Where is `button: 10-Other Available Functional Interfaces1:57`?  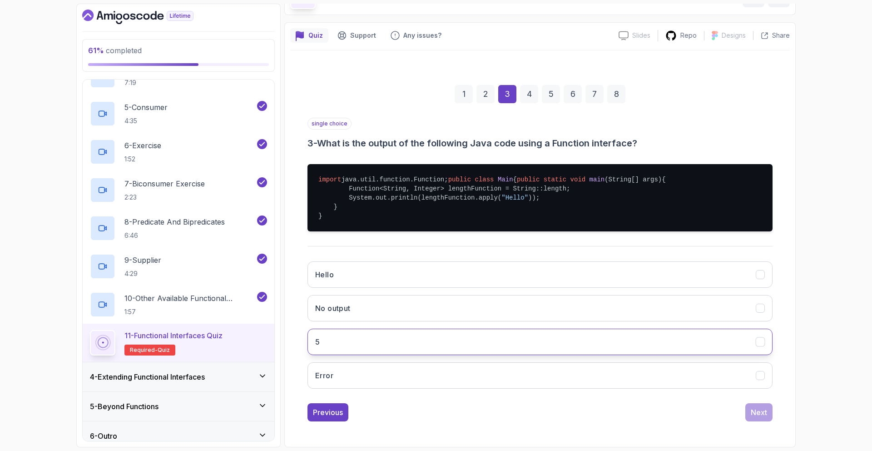
button: 10-Other Available Functional Interfaces1:57 is located at coordinates (178, 304).